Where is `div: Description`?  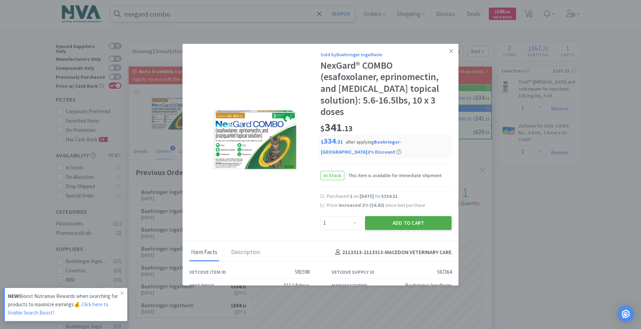
div: Description is located at coordinates (246, 252).